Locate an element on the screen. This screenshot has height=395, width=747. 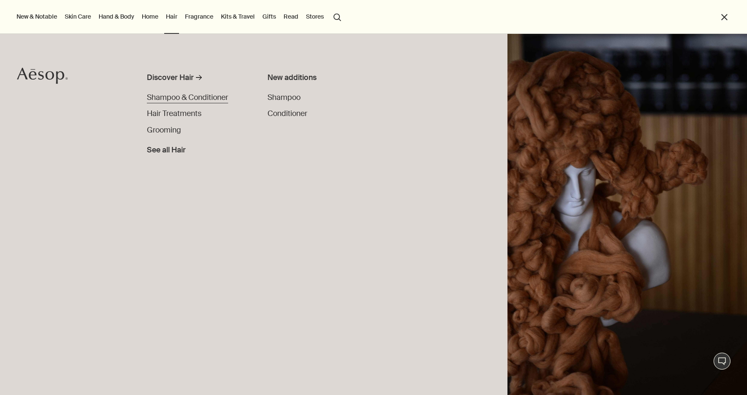
a: Shampoo is located at coordinates (284, 97).